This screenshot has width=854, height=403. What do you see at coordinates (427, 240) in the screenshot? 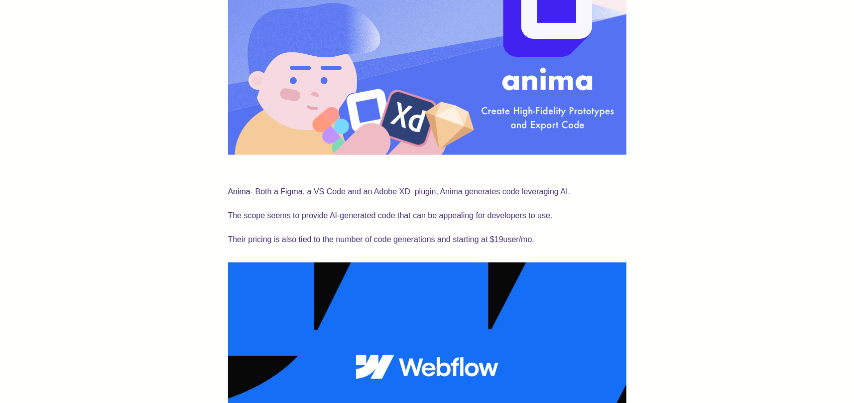
I see `p: Their pricing is also tied to the number of code generations and starting at $19user/mo.` at bounding box center [427, 240].